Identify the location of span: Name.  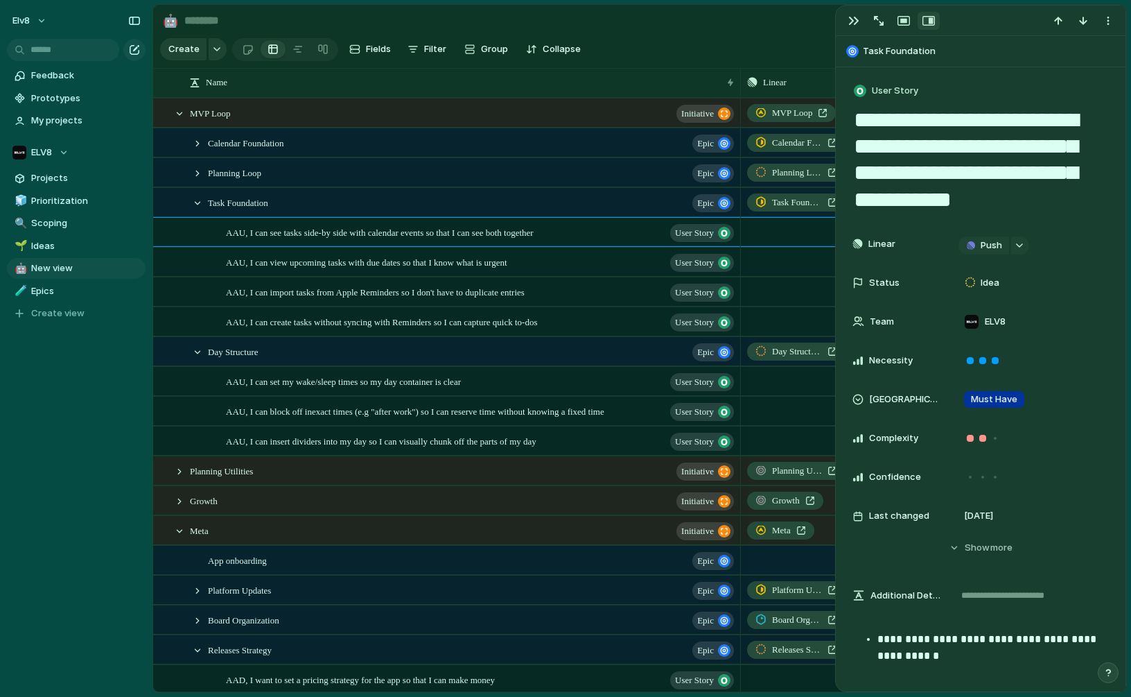
(216, 82).